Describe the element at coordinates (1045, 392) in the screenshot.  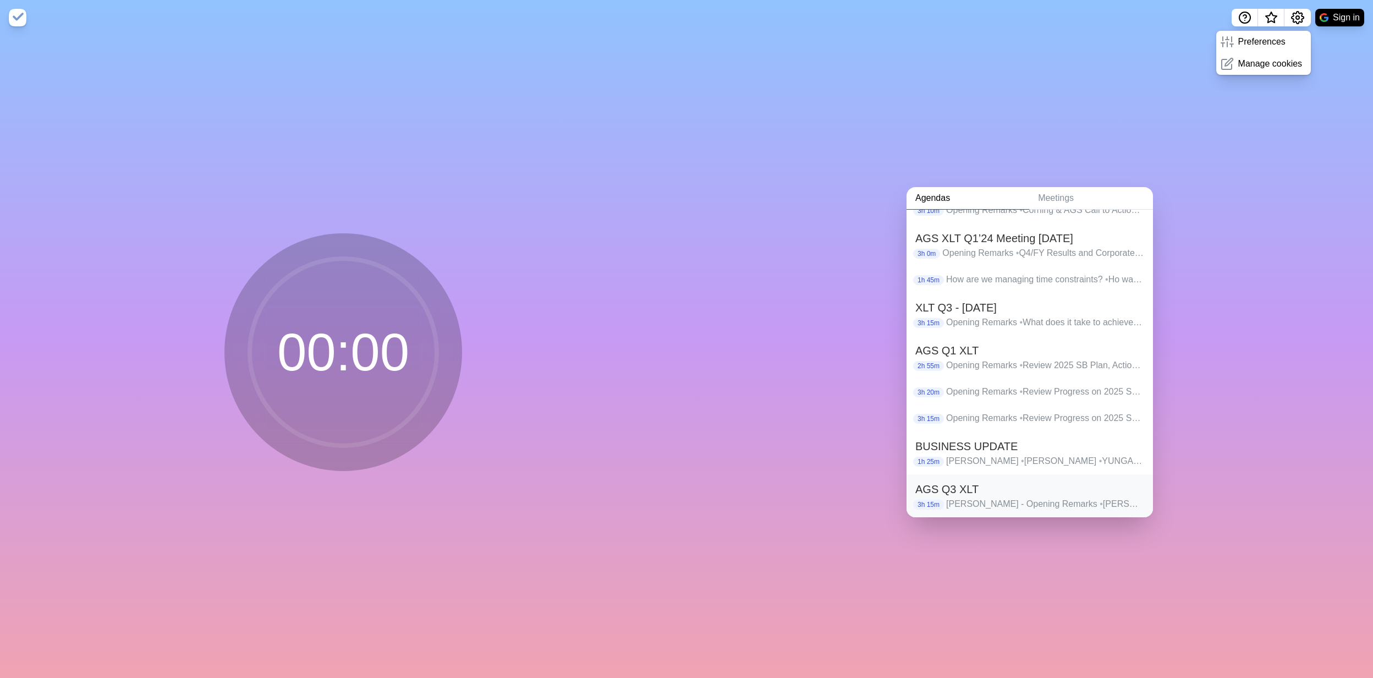
I see `p: Opening Remarks Review Progress on 2025 SB Plan Call to Action to Adress Sales and Operations Cha...` at that location.